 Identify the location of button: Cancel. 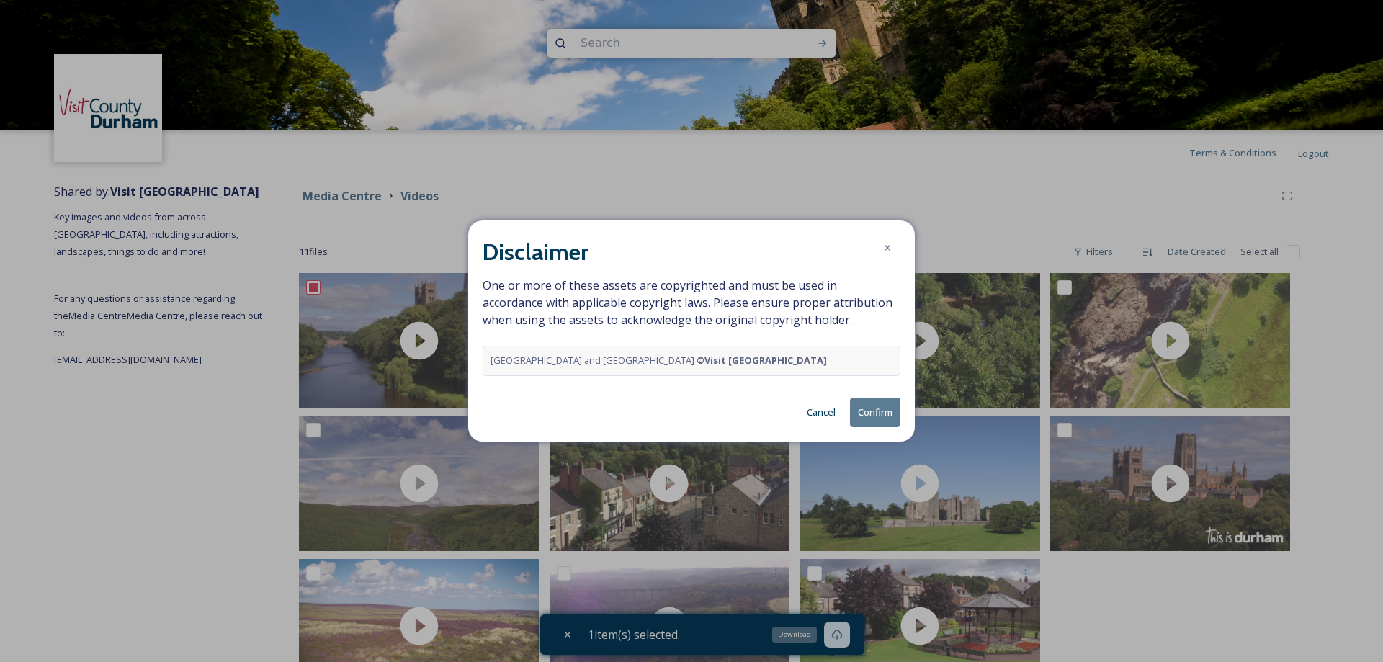
(821, 412).